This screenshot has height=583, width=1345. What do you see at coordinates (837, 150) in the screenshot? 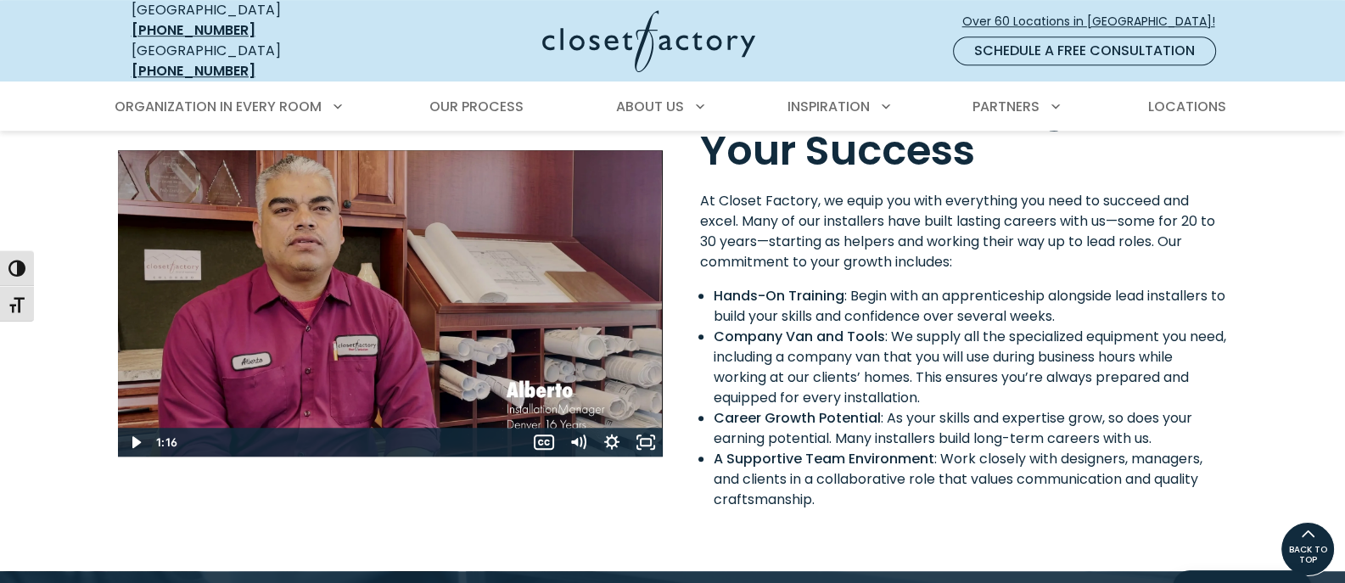
I see `span: Your Success` at bounding box center [837, 150].